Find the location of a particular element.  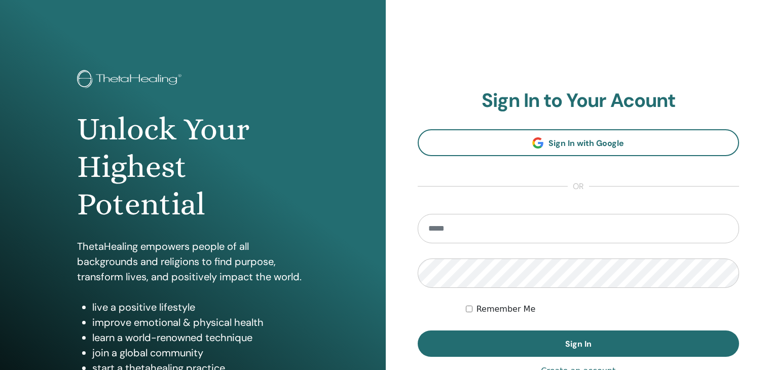

div: Keep me authenticated indefinitely or until I manually logout is located at coordinates (602, 309).